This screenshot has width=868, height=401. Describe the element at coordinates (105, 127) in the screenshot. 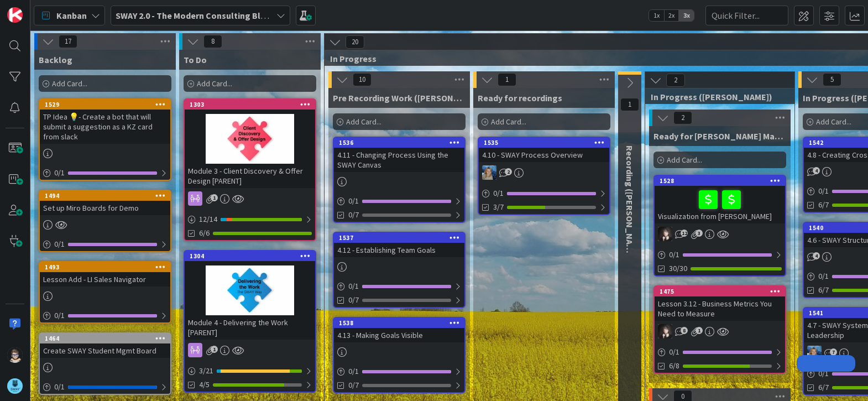

I see `div: TP Idea 💡- Create a bot that will submit a suggestion as a KZ card from slack` at that location.